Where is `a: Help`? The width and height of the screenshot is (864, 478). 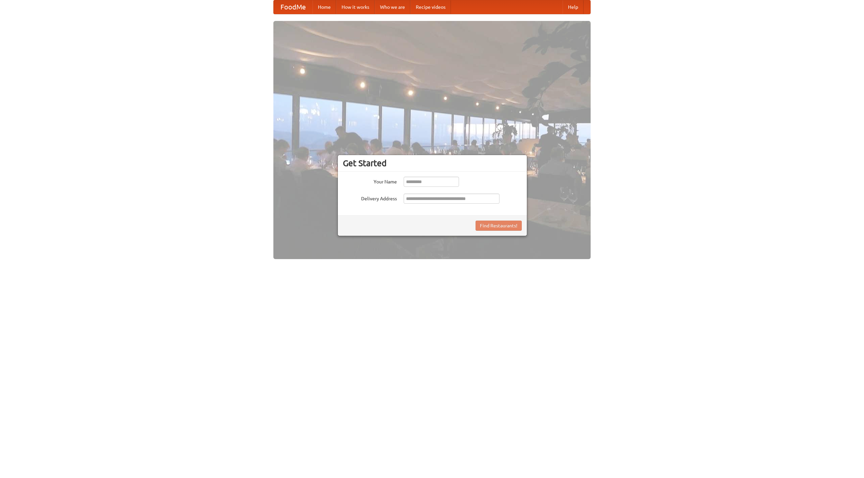 a: Help is located at coordinates (573, 7).